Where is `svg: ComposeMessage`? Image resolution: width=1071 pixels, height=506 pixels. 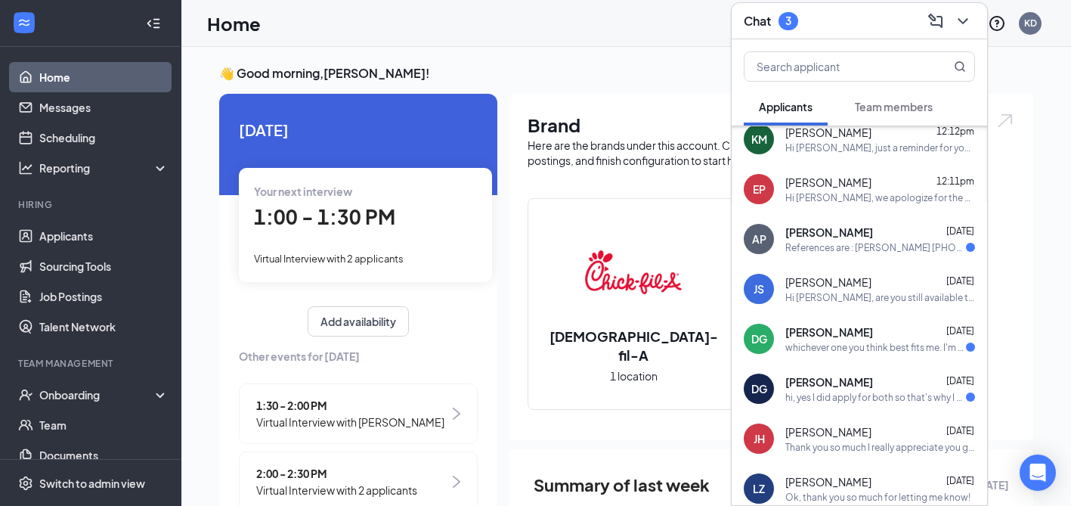
svg: ComposeMessage is located at coordinates (936, 21).